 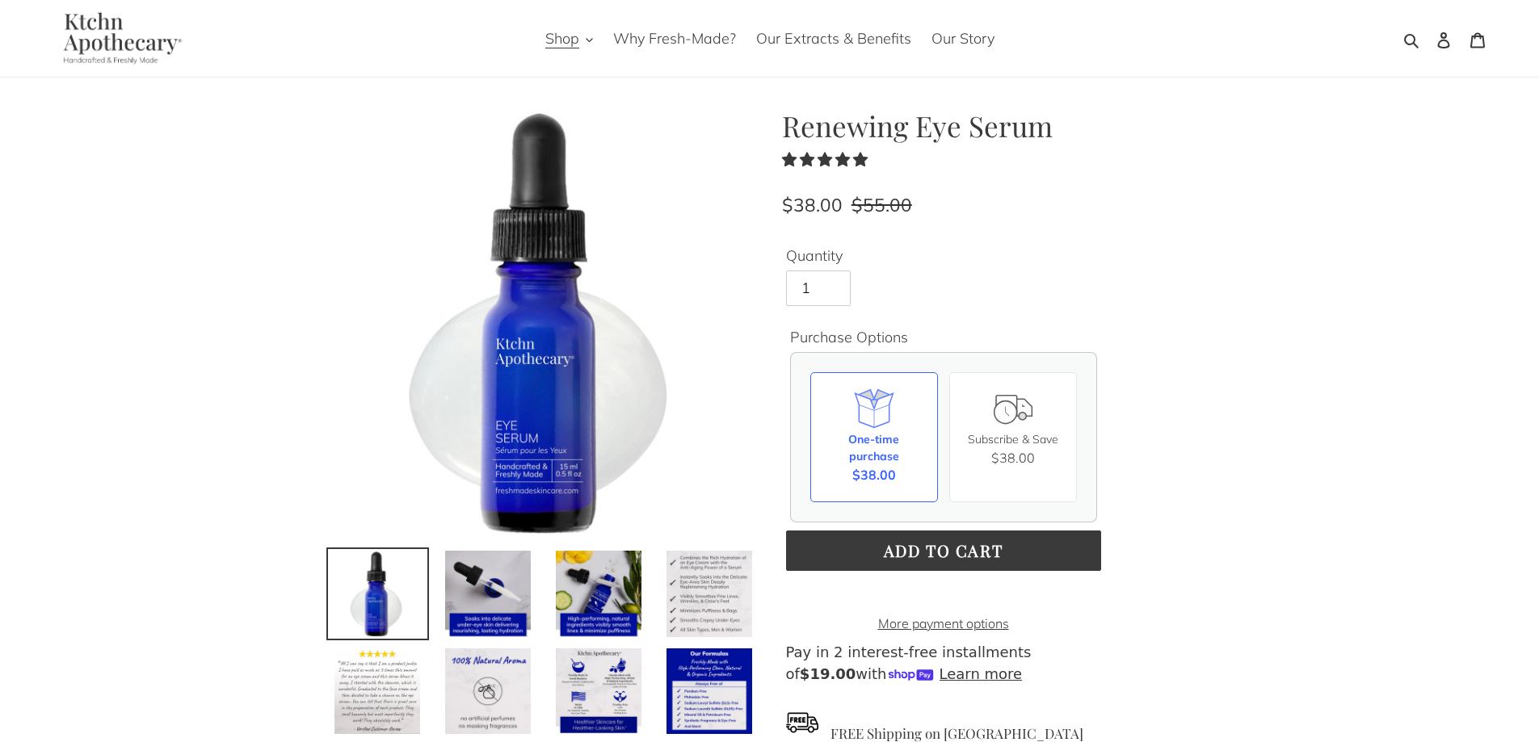 I want to click on img: Ktchn Apothecary, so click(x=119, y=38).